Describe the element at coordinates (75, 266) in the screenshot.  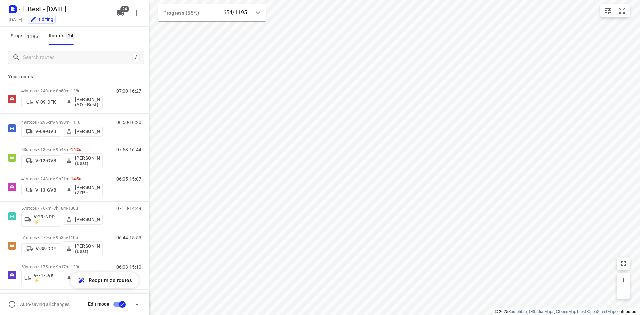
I see `span: 123u` at that location.